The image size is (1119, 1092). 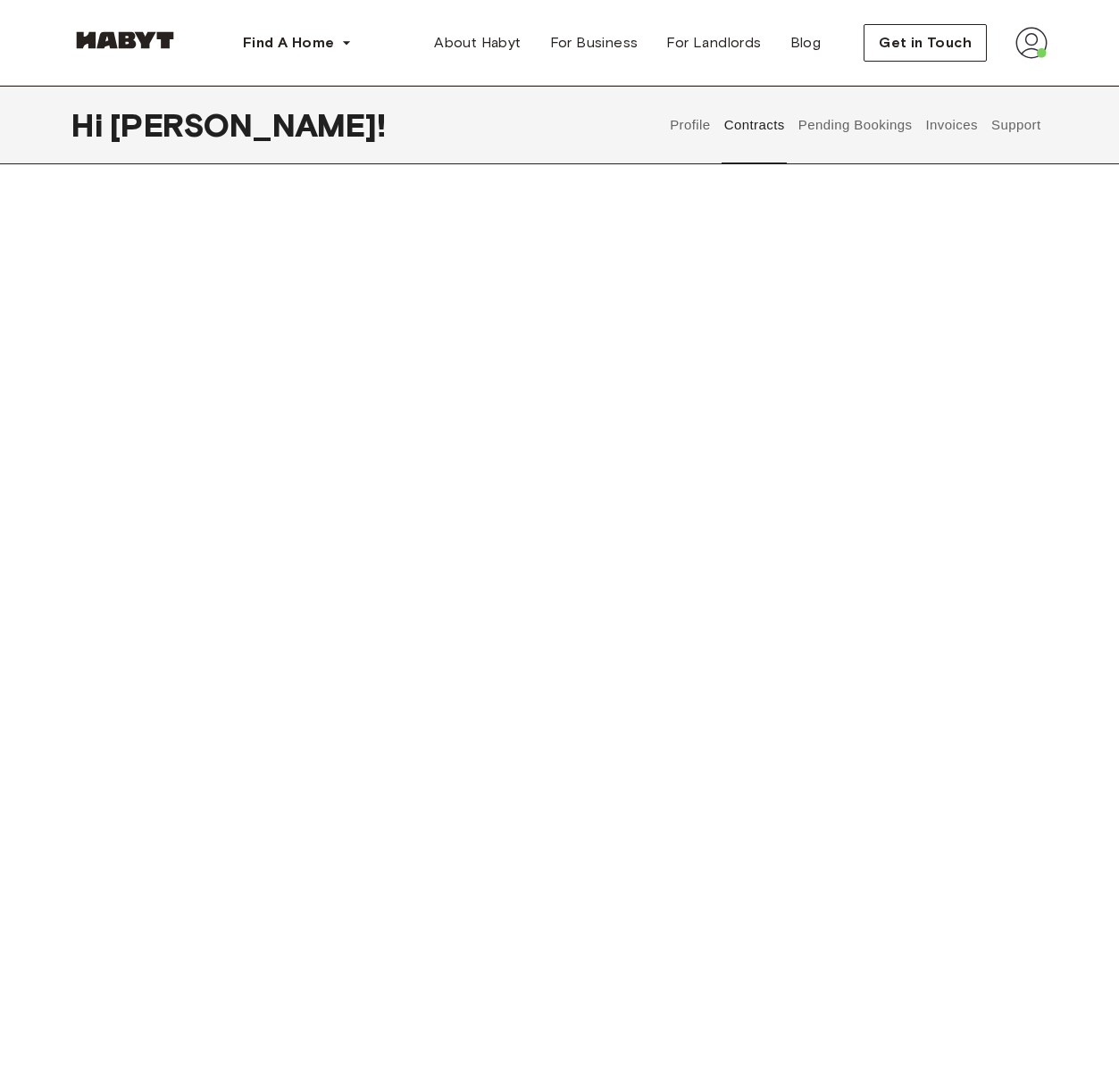 What do you see at coordinates (298, 42) in the screenshot?
I see `button: Find A Home` at bounding box center [298, 42].